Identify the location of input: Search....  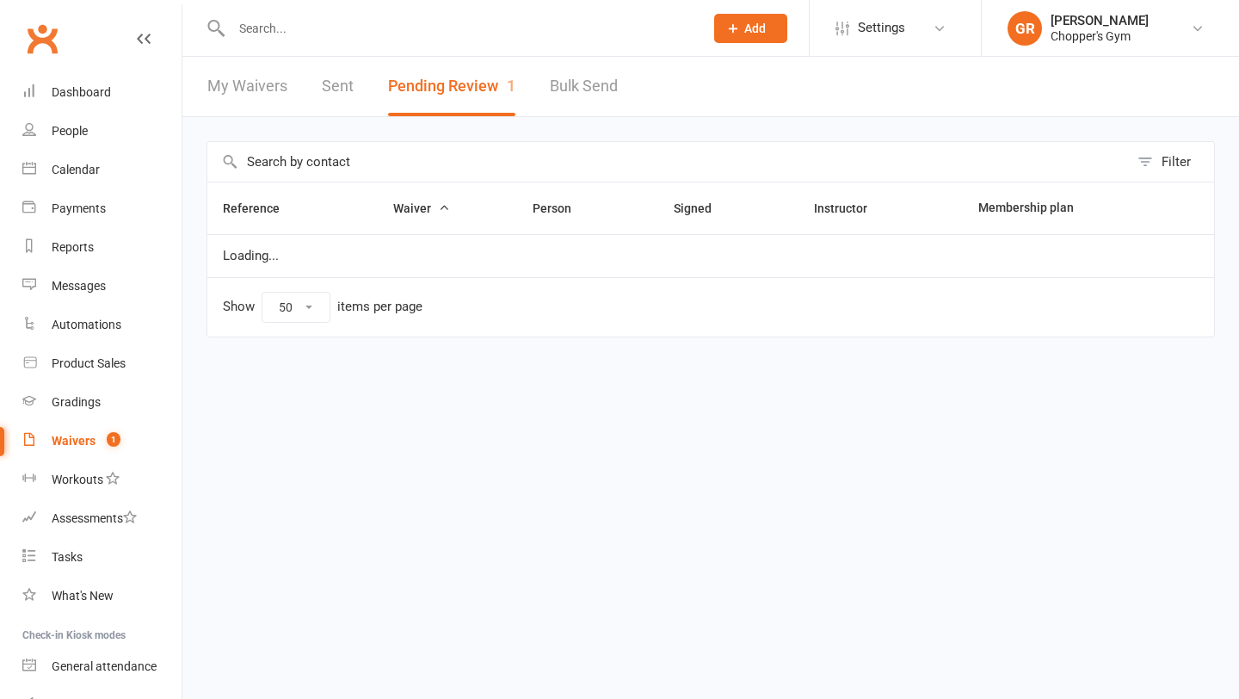
(459, 28).